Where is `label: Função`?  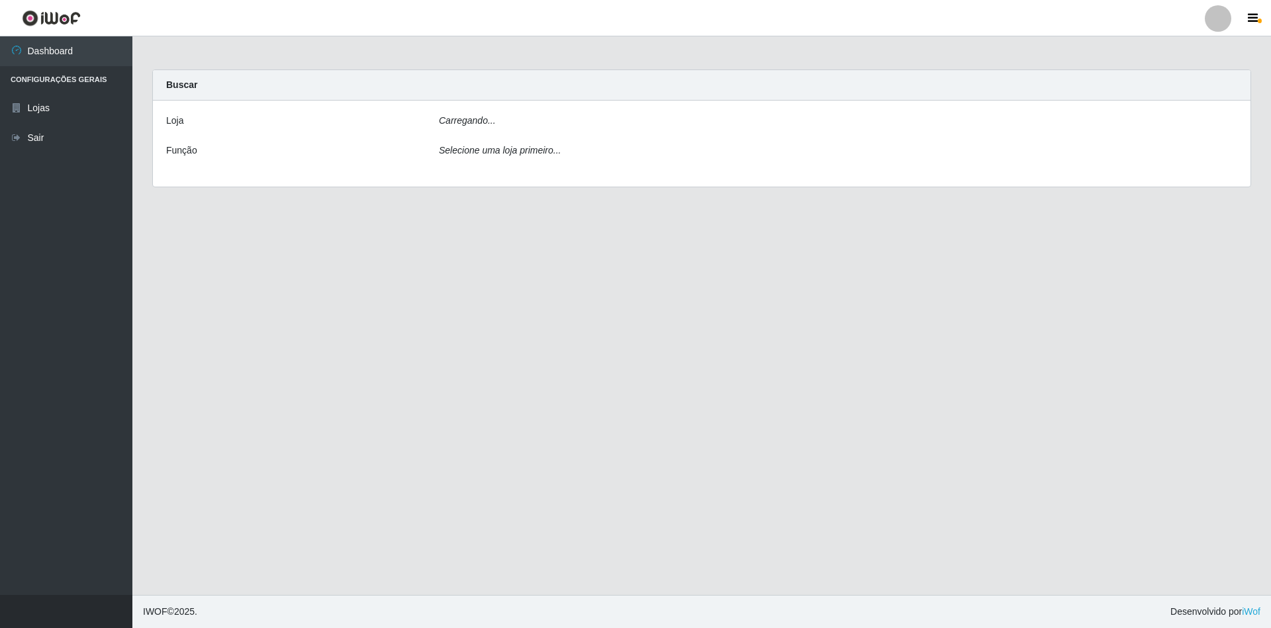
label: Função is located at coordinates (181, 150).